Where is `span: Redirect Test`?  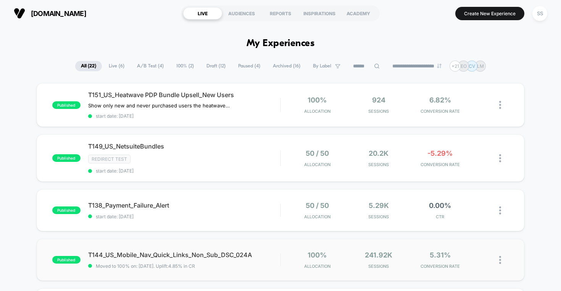 span: Redirect Test is located at coordinates (109, 159).